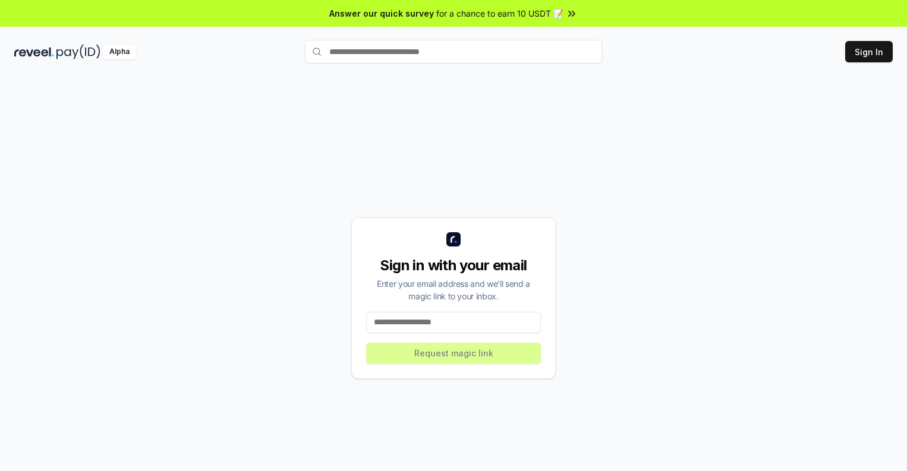 Image resolution: width=907 pixels, height=471 pixels. I want to click on div: Enter your email address and we’ll send a magic link to your inbox., so click(454, 290).